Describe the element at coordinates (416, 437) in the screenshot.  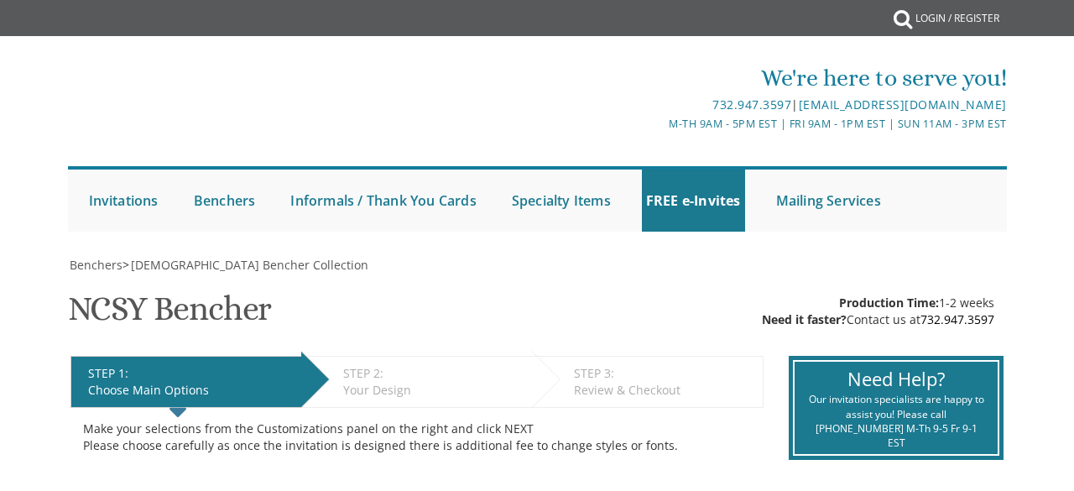
I see `div: Make your selections from the Customizations panel on the right and click NEXT Please choose care...` at that location.